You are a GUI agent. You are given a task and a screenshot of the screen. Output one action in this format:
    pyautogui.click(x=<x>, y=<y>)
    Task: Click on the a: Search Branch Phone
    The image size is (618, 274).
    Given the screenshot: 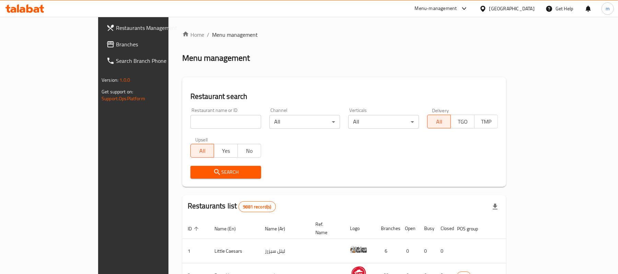 What is the action you would take?
    pyautogui.click(x=151, y=61)
    